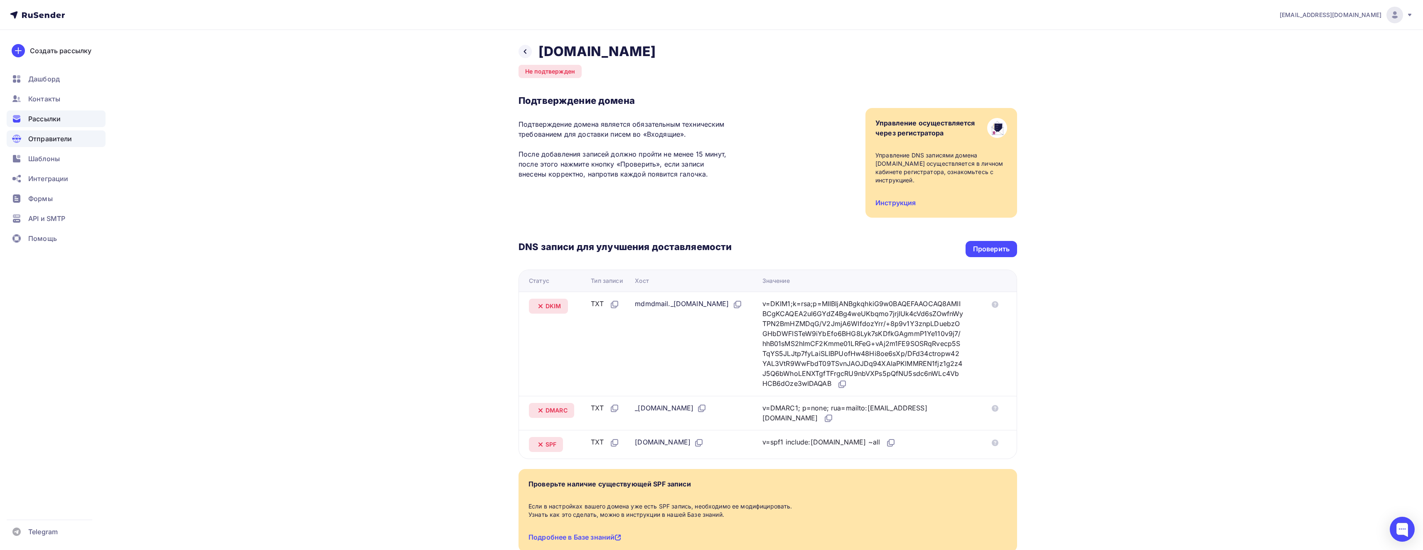 Image resolution: width=1423 pixels, height=550 pixels. Describe the element at coordinates (56, 99) in the screenshot. I see `a: Контакты` at that location.